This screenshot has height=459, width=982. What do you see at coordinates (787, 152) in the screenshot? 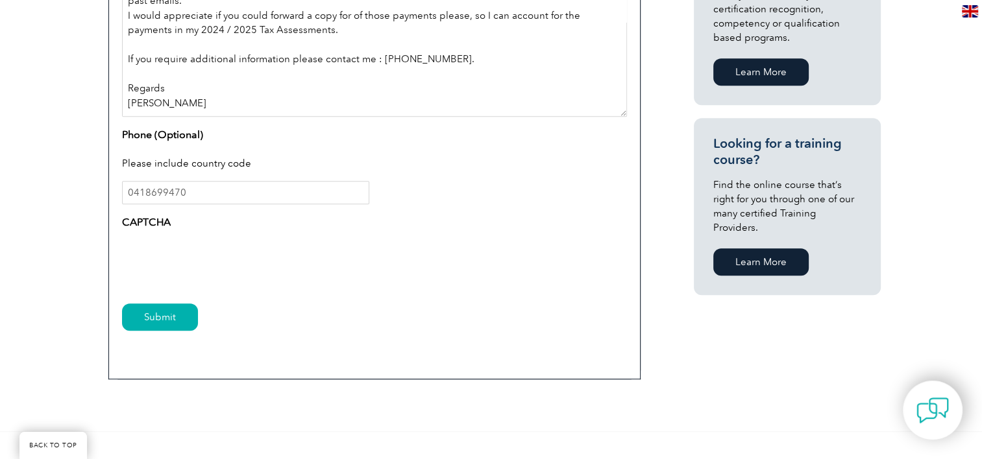
I see `h3: Looking for a training course?` at bounding box center [787, 152].